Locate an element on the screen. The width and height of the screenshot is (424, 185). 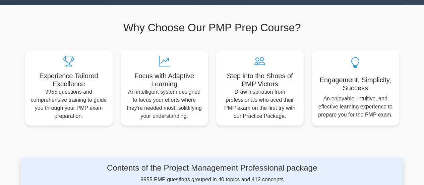
p: An enjoyable, intuitive, and effective learning experience to prepare you for the PMP exam. is located at coordinates (356, 107).